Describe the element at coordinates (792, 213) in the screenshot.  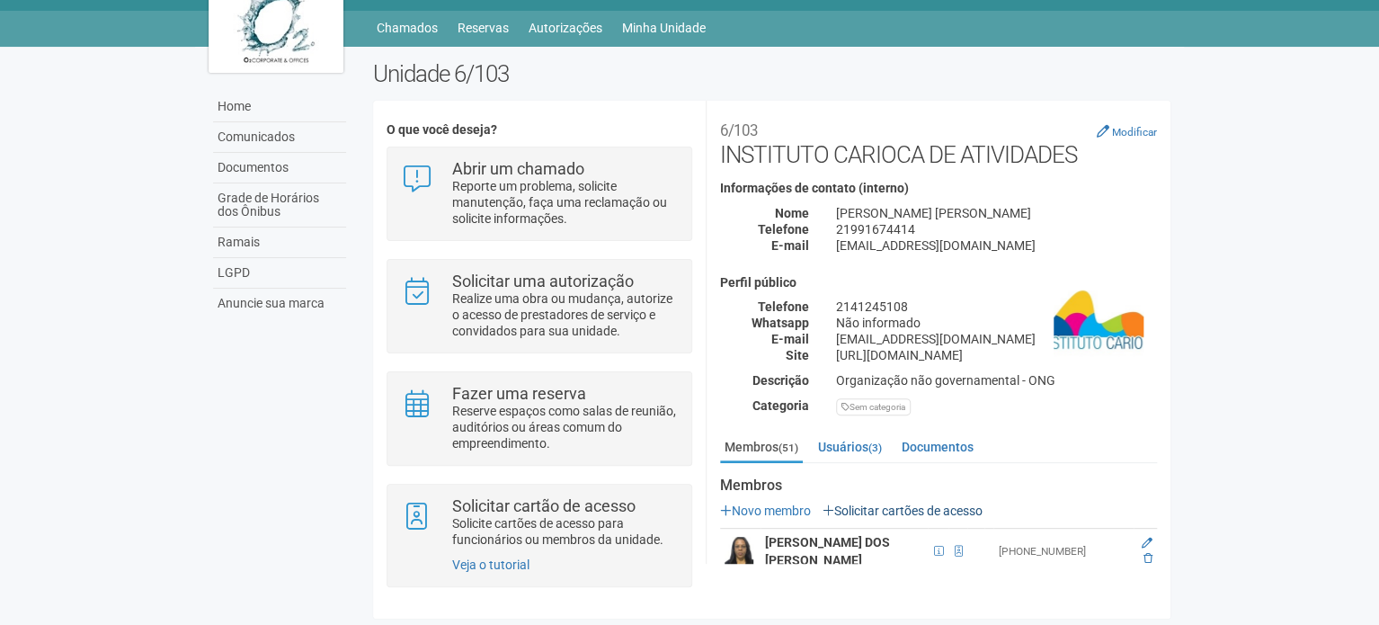
I see `strong: Nome` at that location.